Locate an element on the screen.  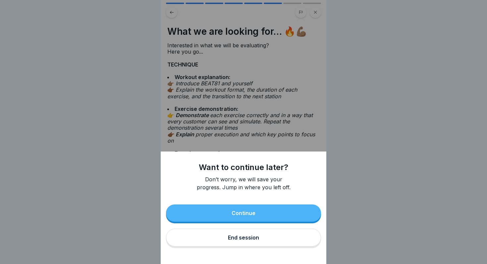
button: End session is located at coordinates (244, 238).